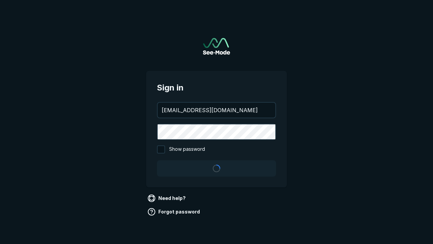 This screenshot has height=244, width=433. I want to click on a: Need help?, so click(167, 198).